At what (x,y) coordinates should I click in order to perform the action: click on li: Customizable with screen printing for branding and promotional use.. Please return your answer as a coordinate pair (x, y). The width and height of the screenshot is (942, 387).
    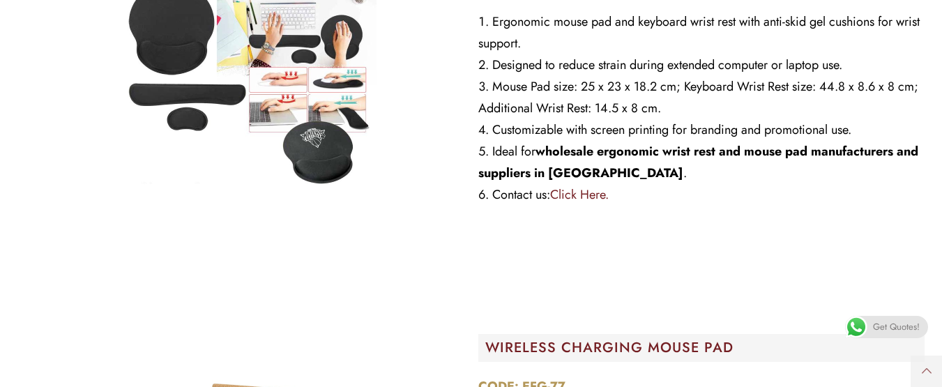
    Looking at the image, I should click on (701, 130).